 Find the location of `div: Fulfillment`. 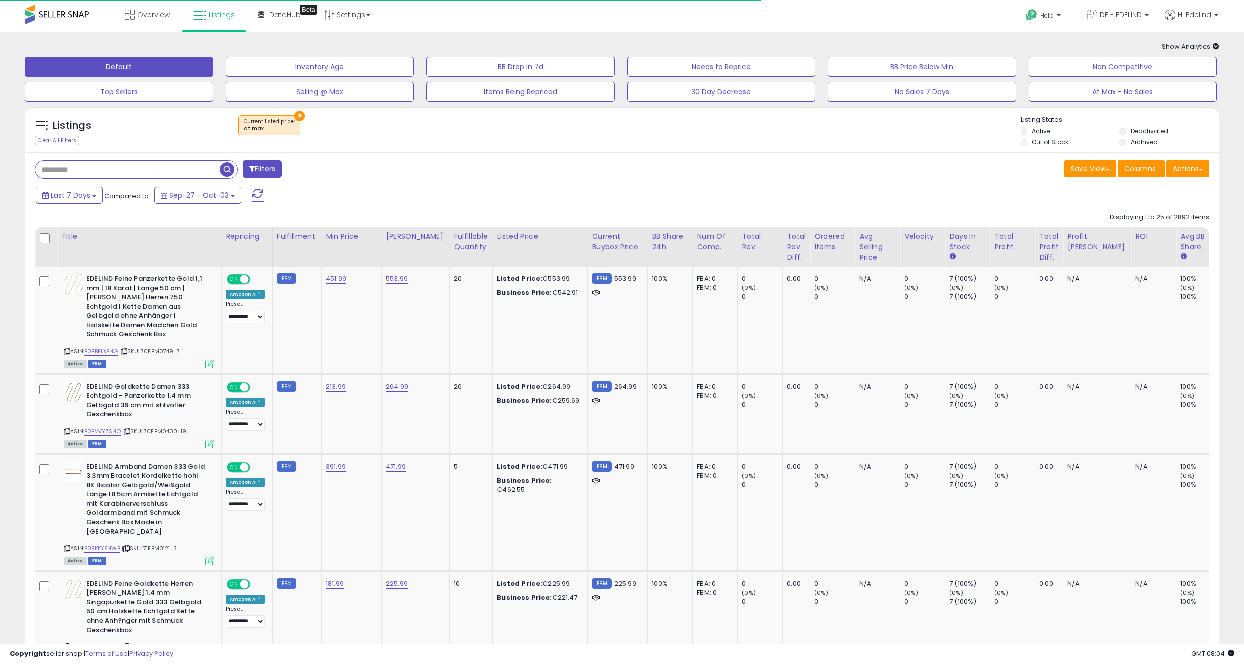

div: Fulfillment is located at coordinates (297, 236).